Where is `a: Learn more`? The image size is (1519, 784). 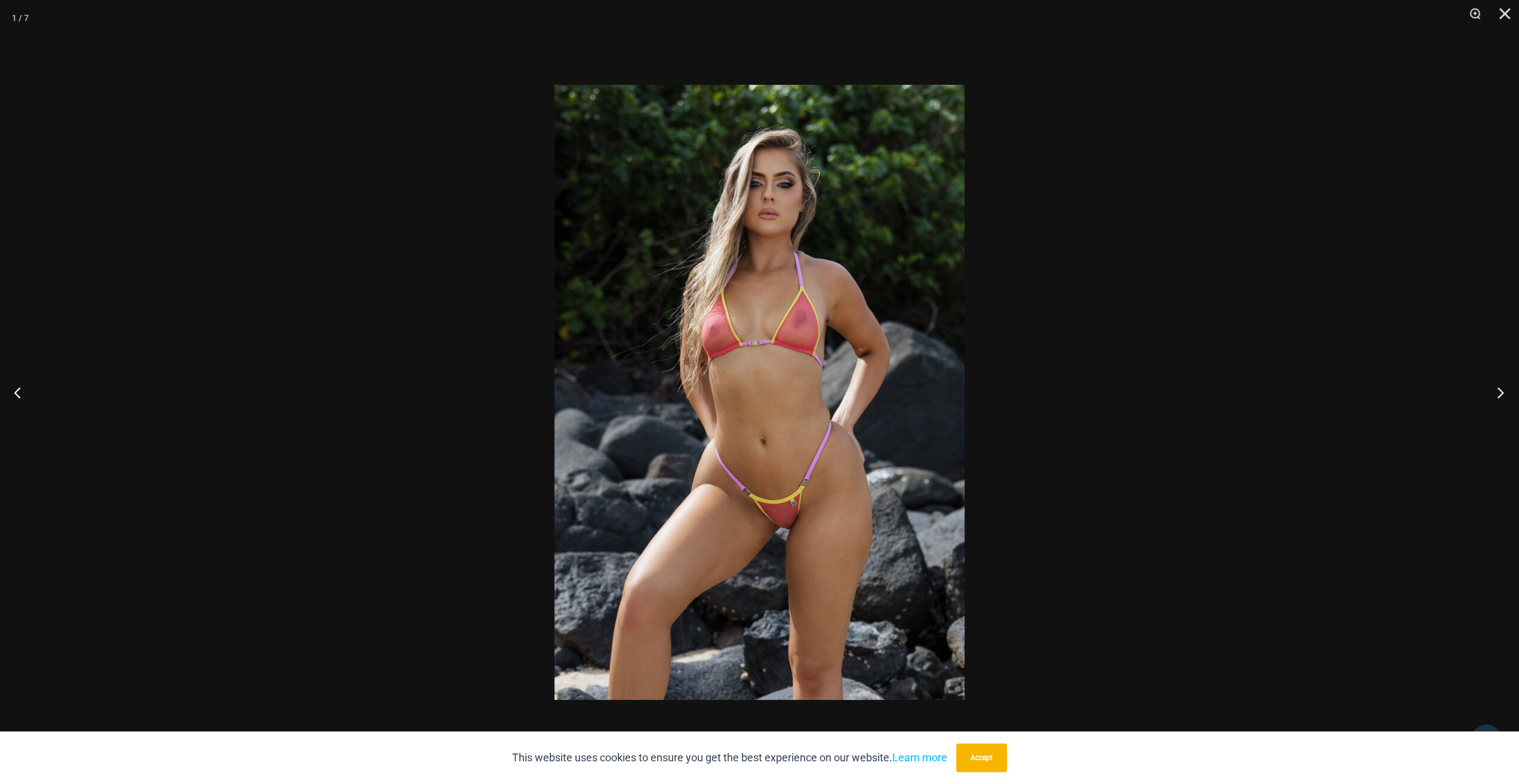 a: Learn more is located at coordinates (920, 756).